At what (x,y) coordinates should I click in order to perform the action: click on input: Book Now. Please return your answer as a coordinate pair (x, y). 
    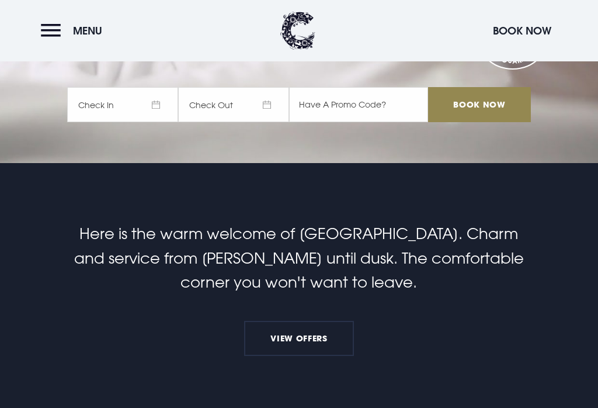
    Looking at the image, I should click on (480, 105).